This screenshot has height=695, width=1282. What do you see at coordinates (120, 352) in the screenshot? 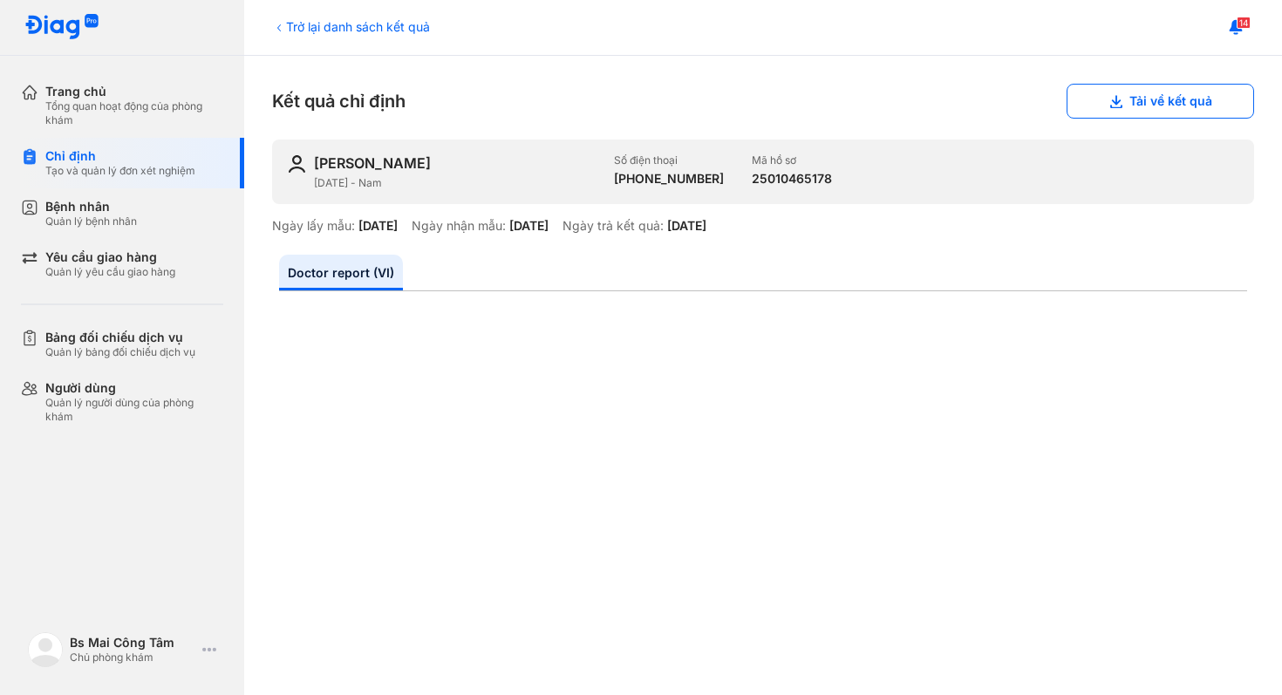
I see `div: Quản lý bảng đối chiếu dịch vụ` at bounding box center [120, 352].